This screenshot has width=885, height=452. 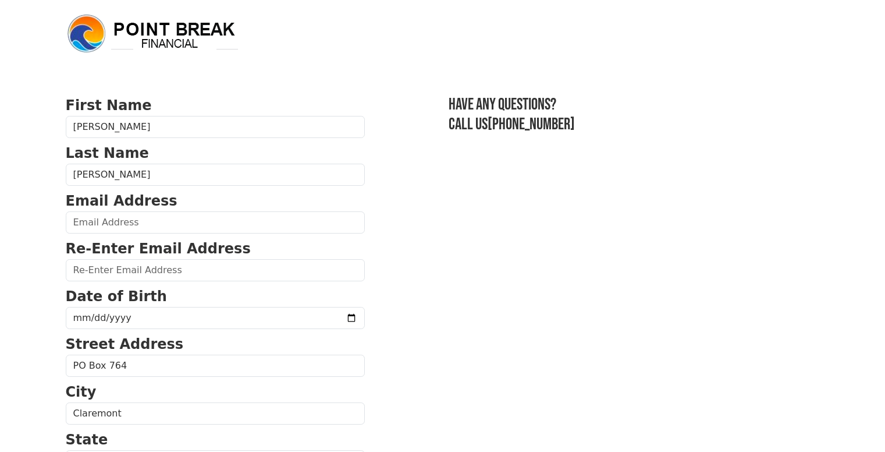 What do you see at coordinates (107, 153) in the screenshot?
I see `strong: Last Name` at bounding box center [107, 153].